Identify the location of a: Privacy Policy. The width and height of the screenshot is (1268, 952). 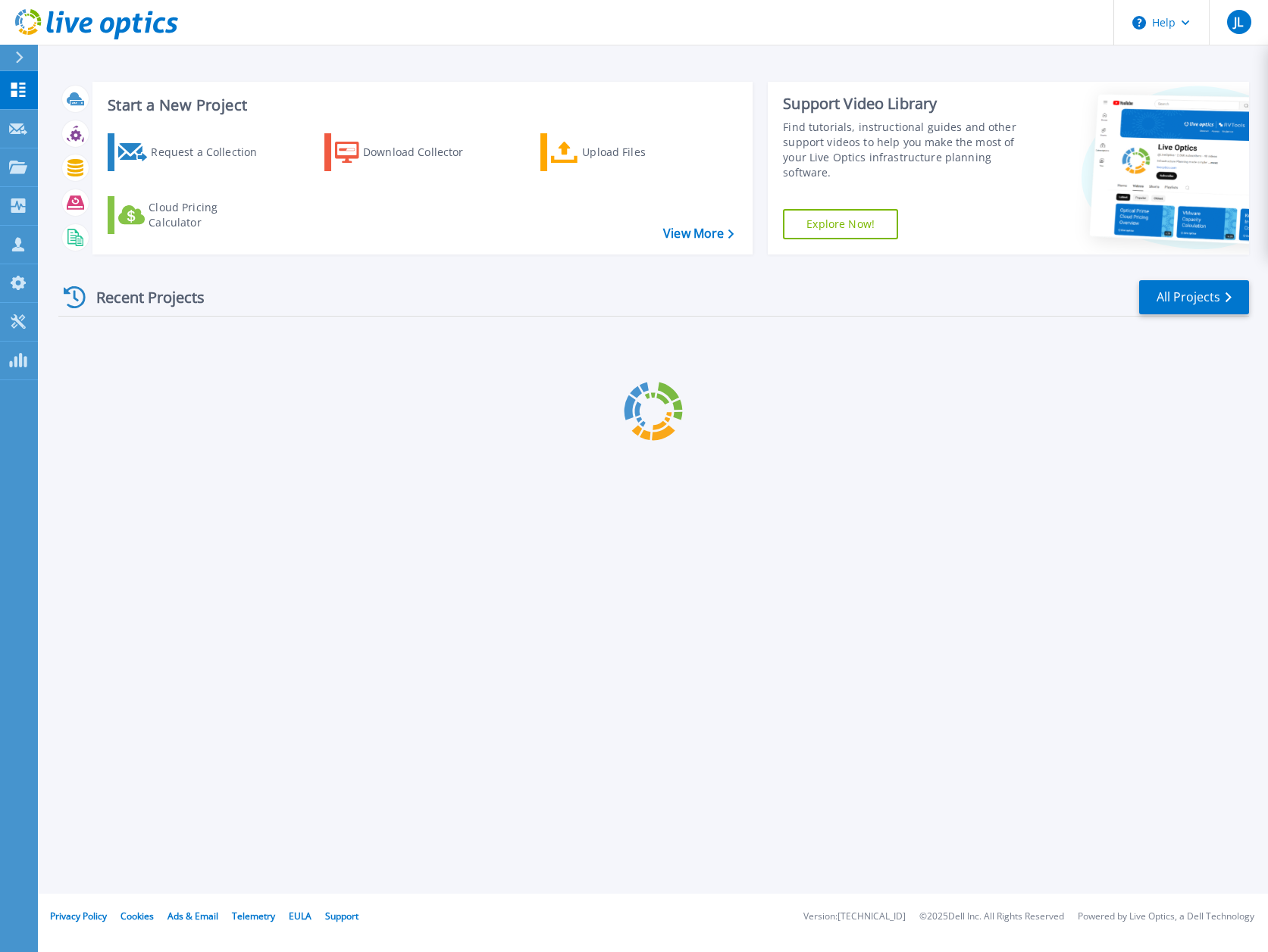
(78, 916).